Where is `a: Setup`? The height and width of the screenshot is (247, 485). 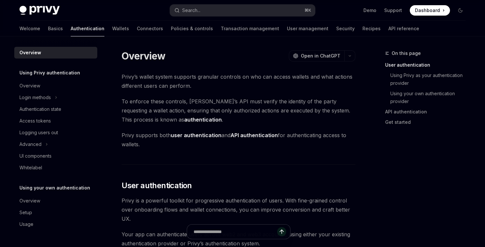
a: Setup is located at coordinates (56, 212).